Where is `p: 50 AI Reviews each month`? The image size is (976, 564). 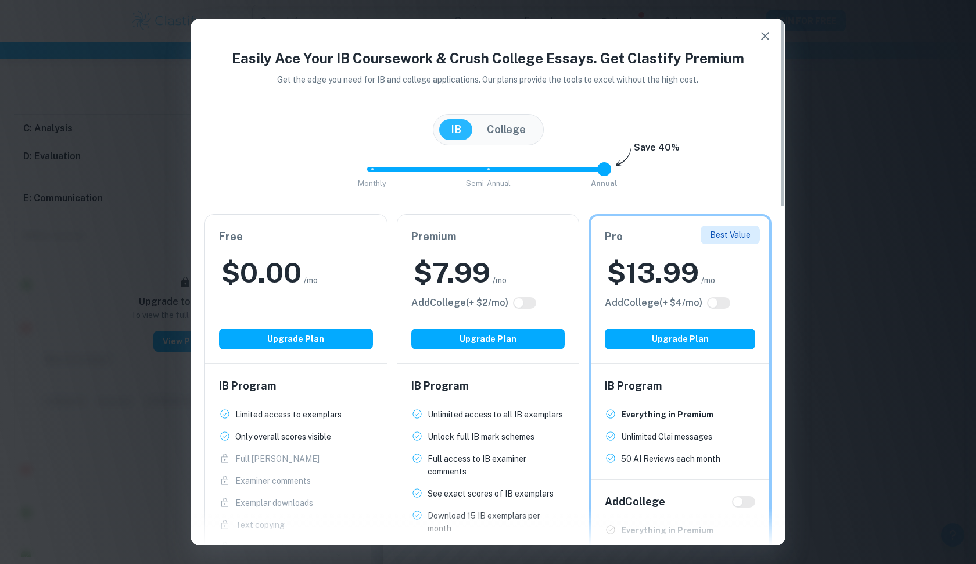
p: 50 AI Reviews each month is located at coordinates (670, 458).